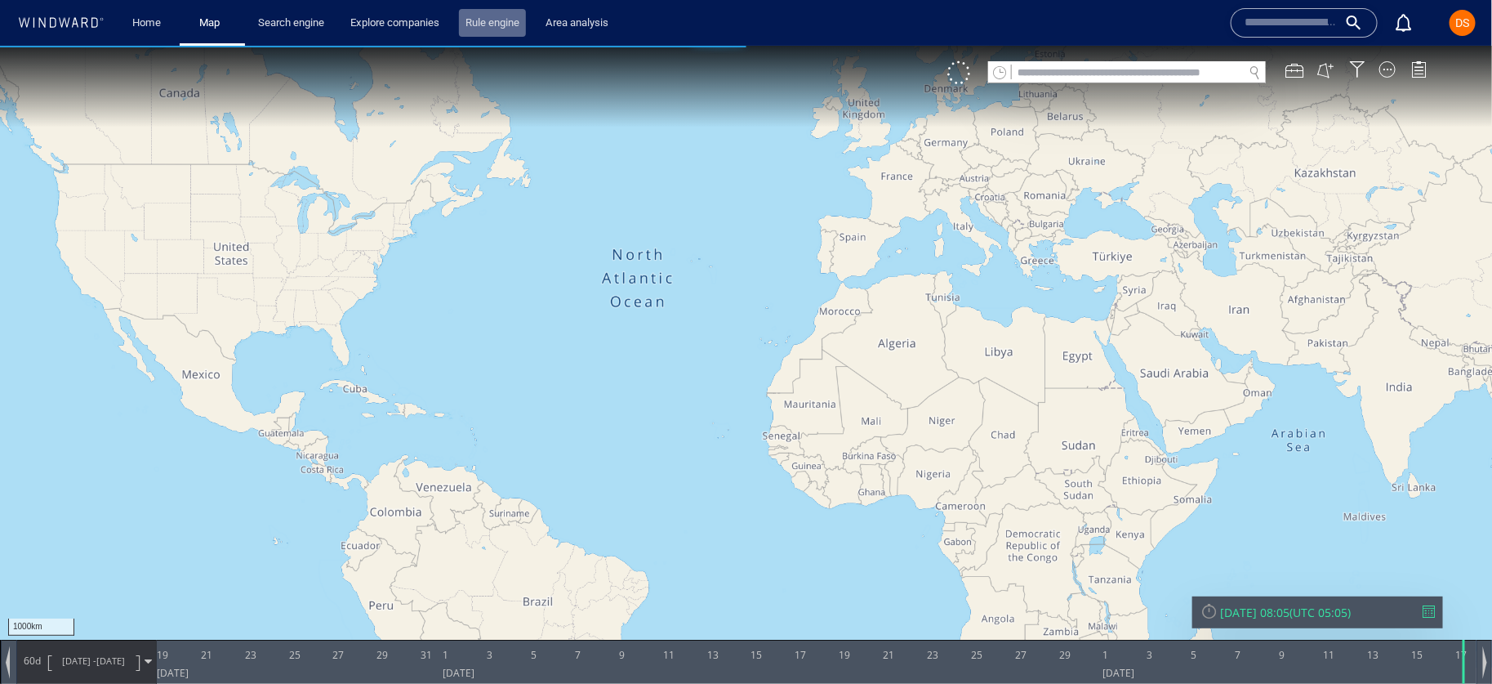  I want to click on button: Area analysis, so click(577, 23).